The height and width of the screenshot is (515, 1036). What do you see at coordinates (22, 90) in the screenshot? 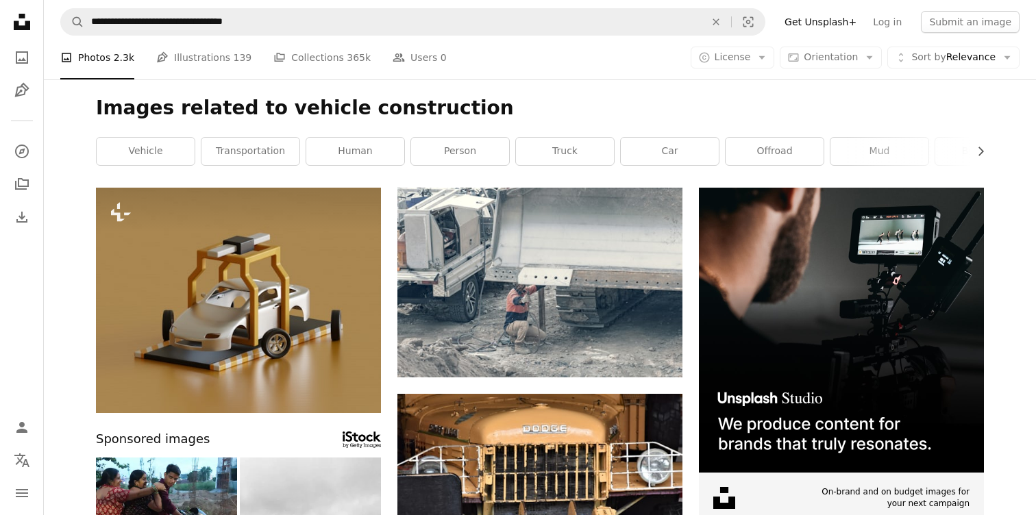
I see `a: Illustrations` at bounding box center [22, 90].